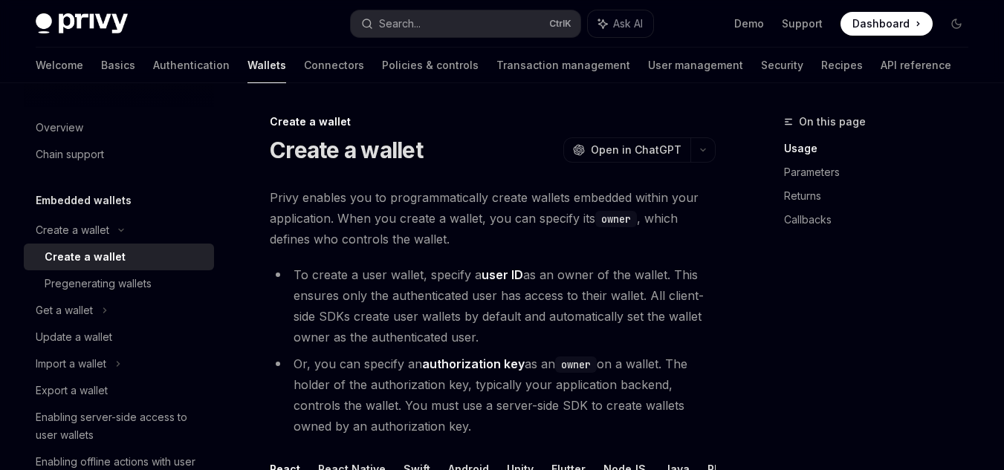 Image resolution: width=1004 pixels, height=470 pixels. Describe the element at coordinates (882, 172) in the screenshot. I see `a: Parameters` at that location.